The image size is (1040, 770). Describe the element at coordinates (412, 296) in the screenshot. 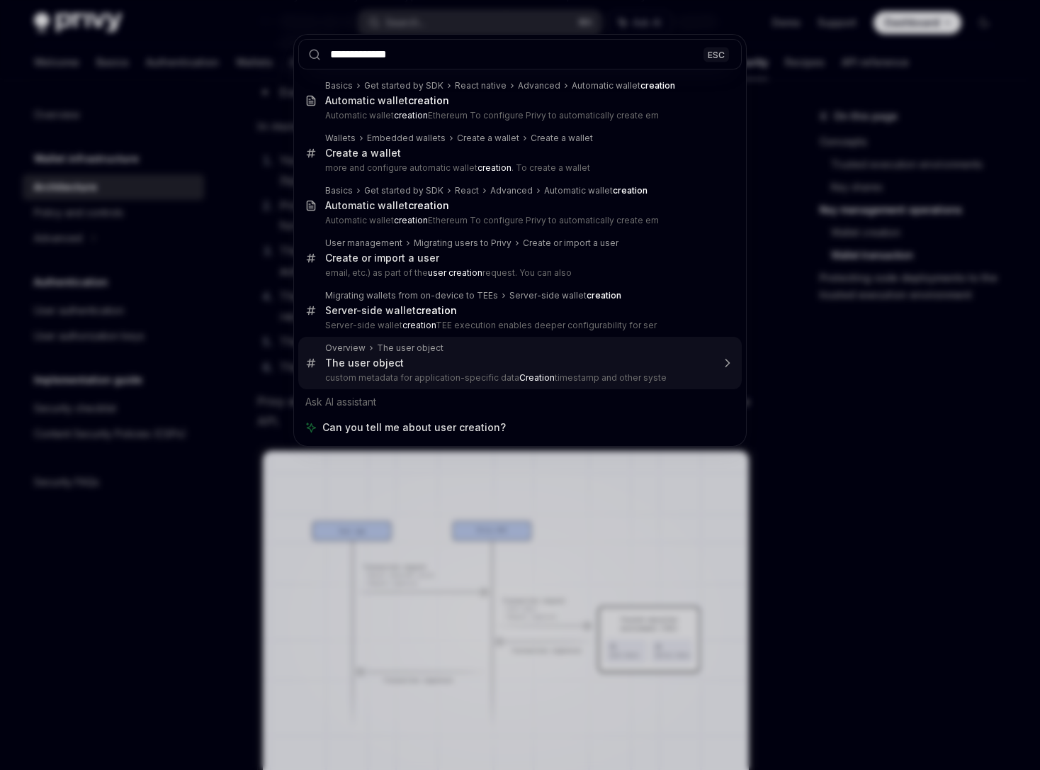

I see `div: Migrating wallets from on-device to TEEs` at that location.